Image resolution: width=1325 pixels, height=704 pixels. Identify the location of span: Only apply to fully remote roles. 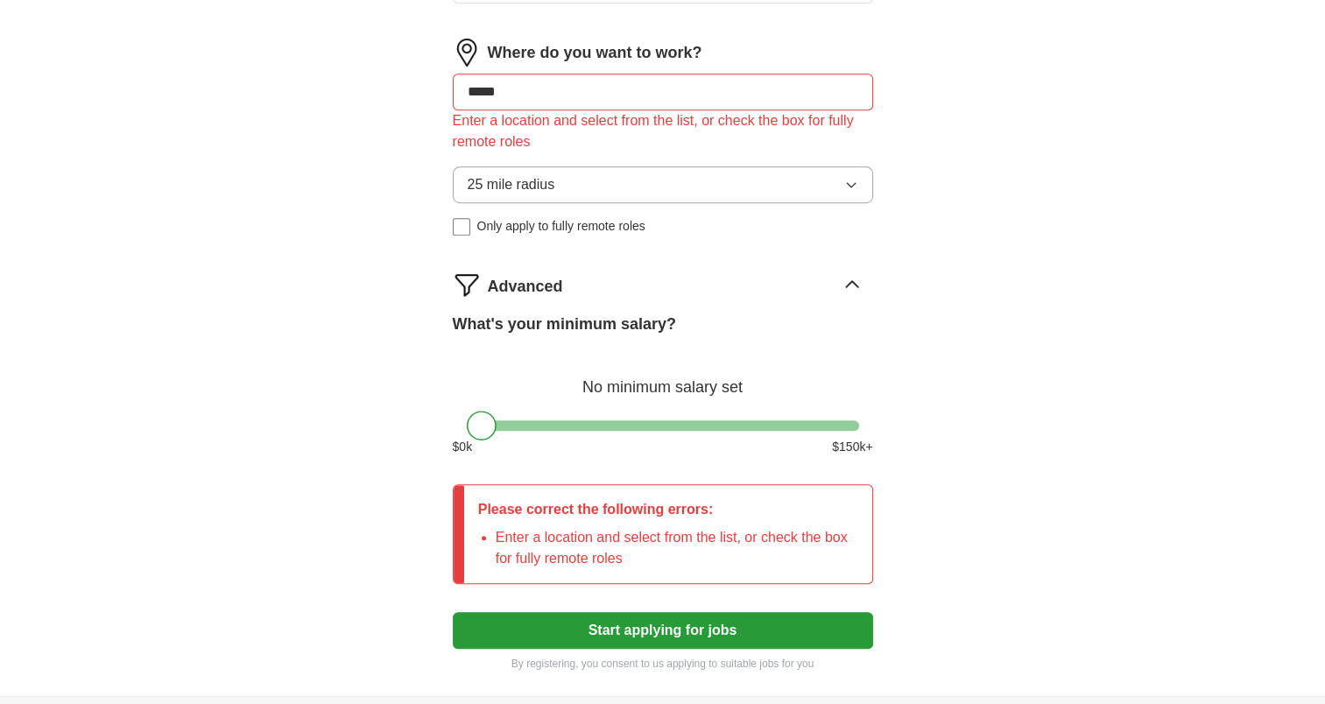
(561, 226).